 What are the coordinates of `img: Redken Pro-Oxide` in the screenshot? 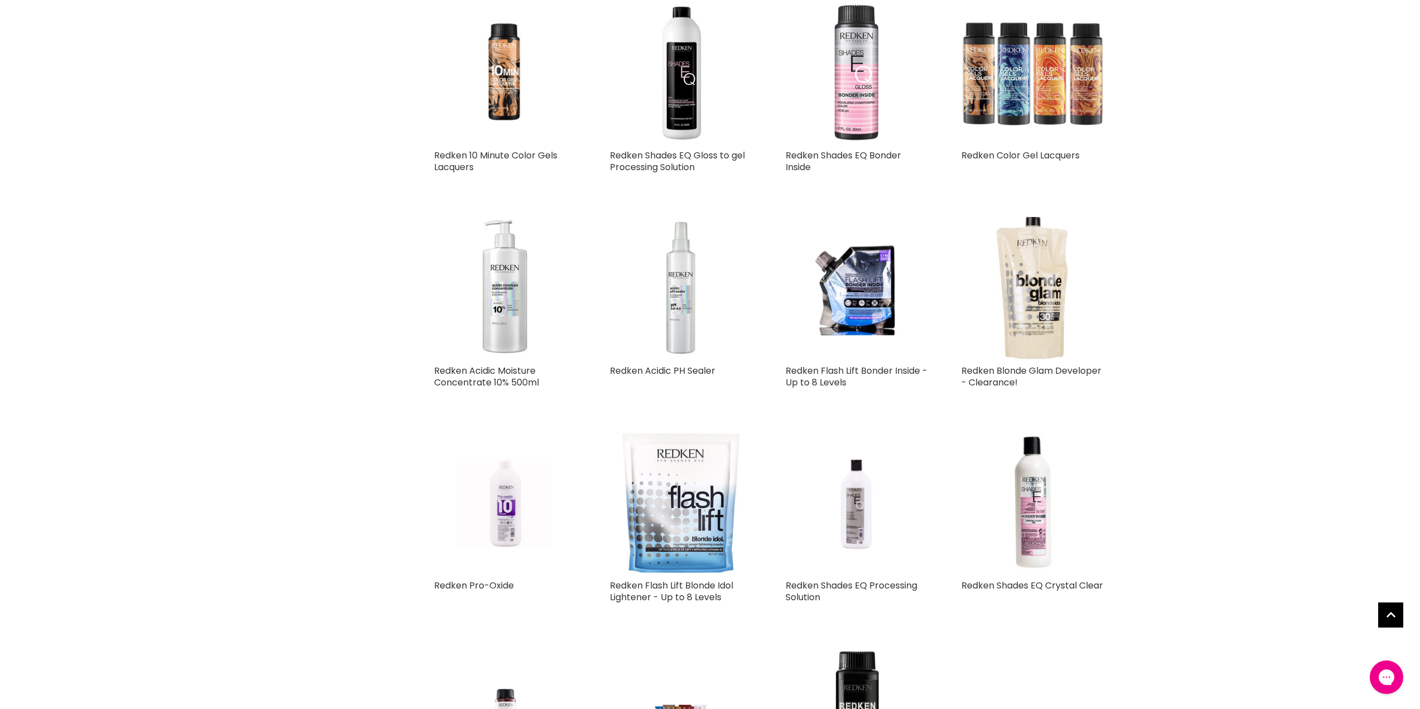 It's located at (505, 503).